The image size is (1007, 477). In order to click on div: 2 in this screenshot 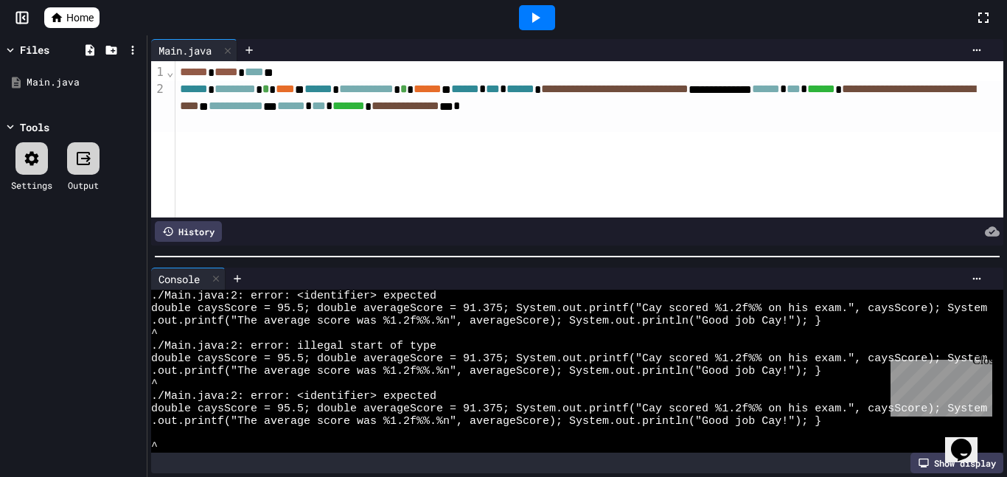, I will do `click(159, 106)`.